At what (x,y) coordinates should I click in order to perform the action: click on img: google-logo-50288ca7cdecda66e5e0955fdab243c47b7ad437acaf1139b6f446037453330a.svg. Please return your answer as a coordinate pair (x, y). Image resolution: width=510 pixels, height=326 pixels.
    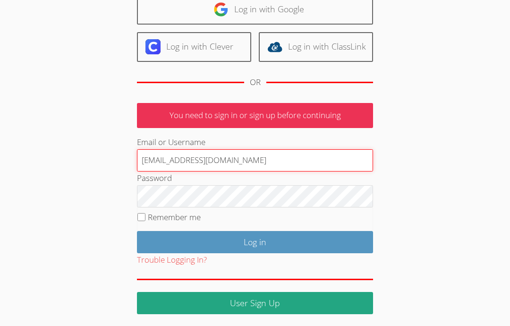
    Looking at the image, I should click on (221, 9).